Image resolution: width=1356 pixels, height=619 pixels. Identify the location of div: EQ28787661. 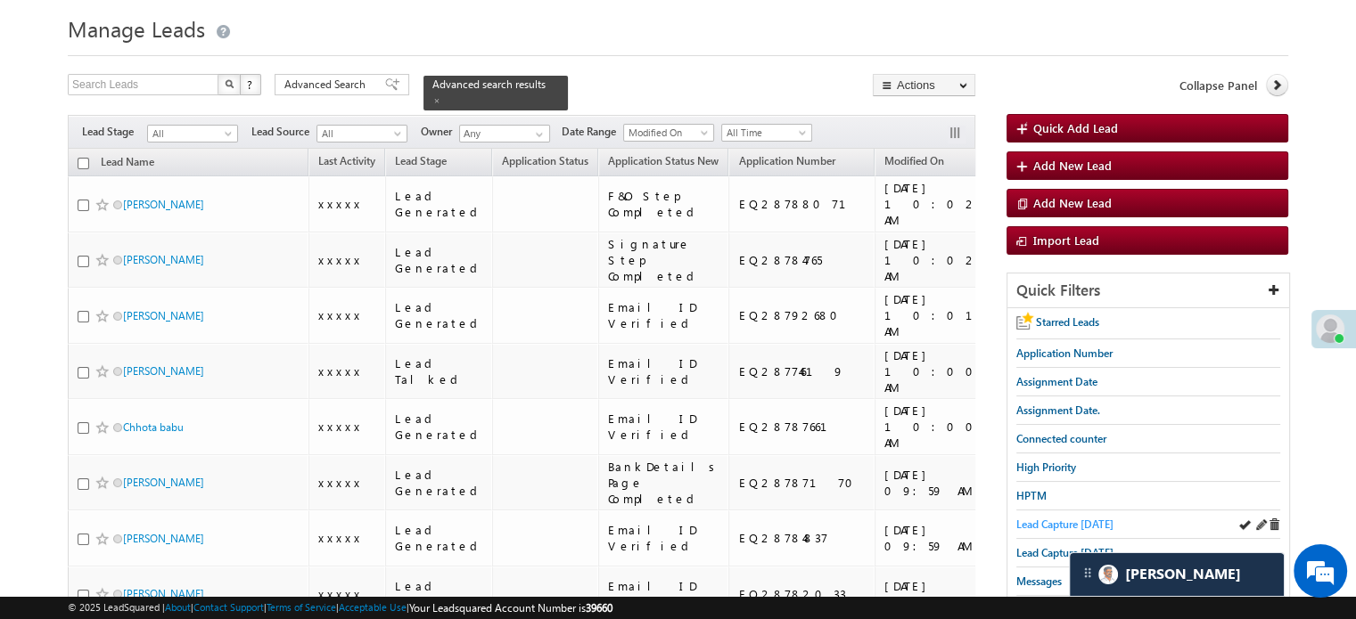
(802, 427).